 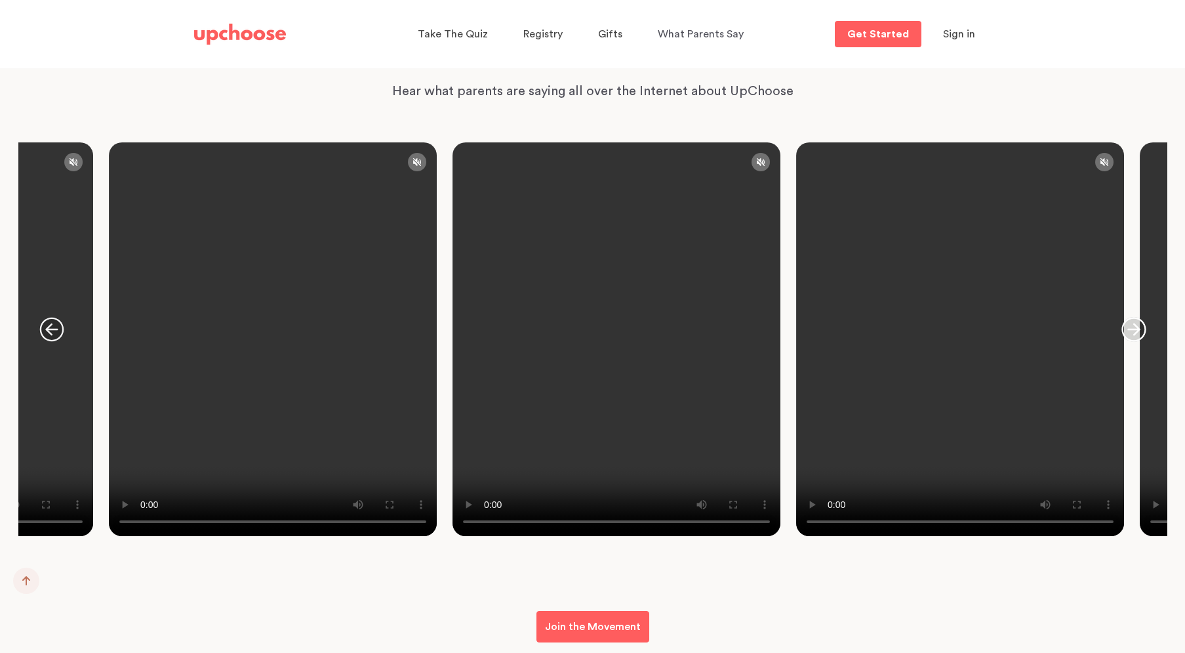 What do you see at coordinates (543, 34) in the screenshot?
I see `span: Registry` at bounding box center [543, 34].